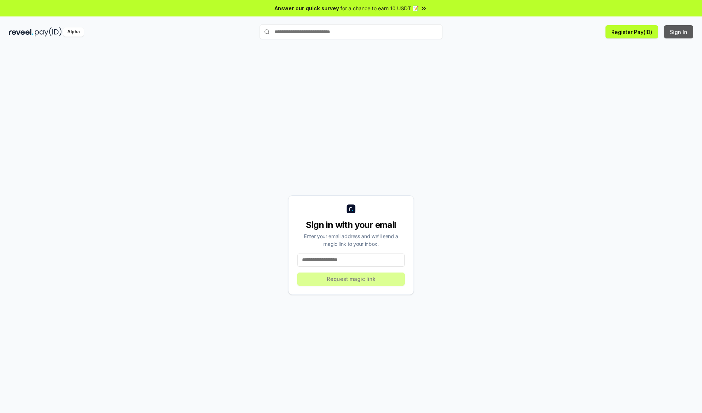  Describe the element at coordinates (48, 32) in the screenshot. I see `img: pay_id` at that location.